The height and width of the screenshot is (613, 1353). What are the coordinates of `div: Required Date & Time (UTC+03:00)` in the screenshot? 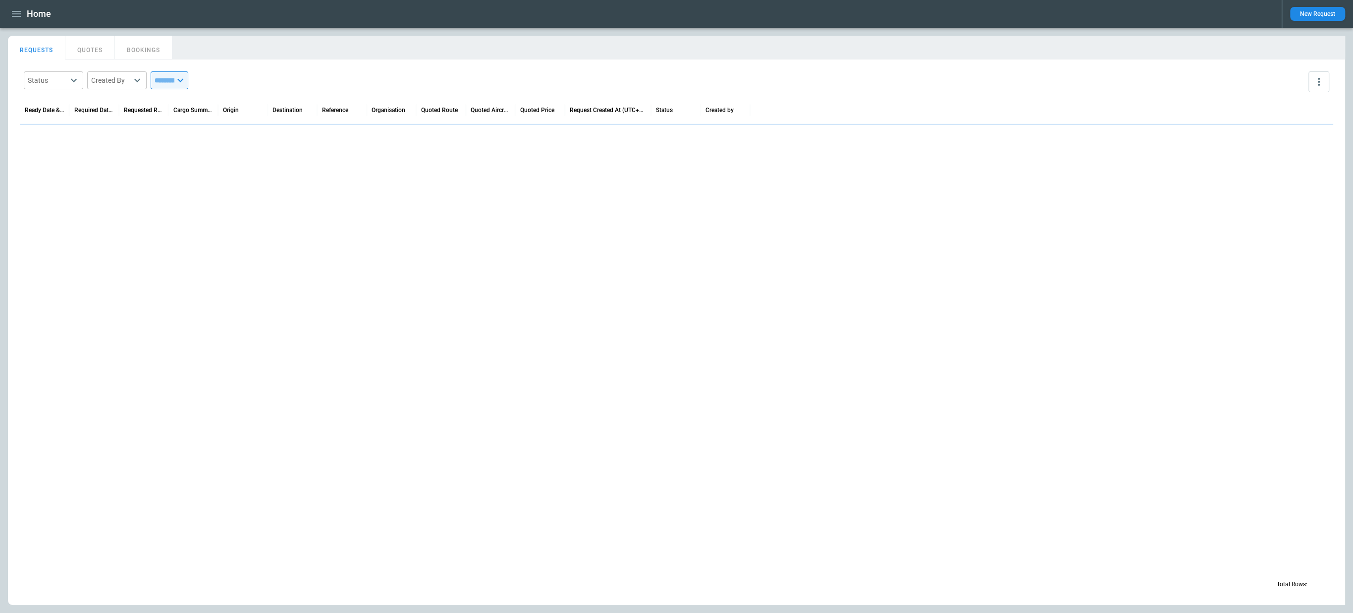 It's located at (94, 110).